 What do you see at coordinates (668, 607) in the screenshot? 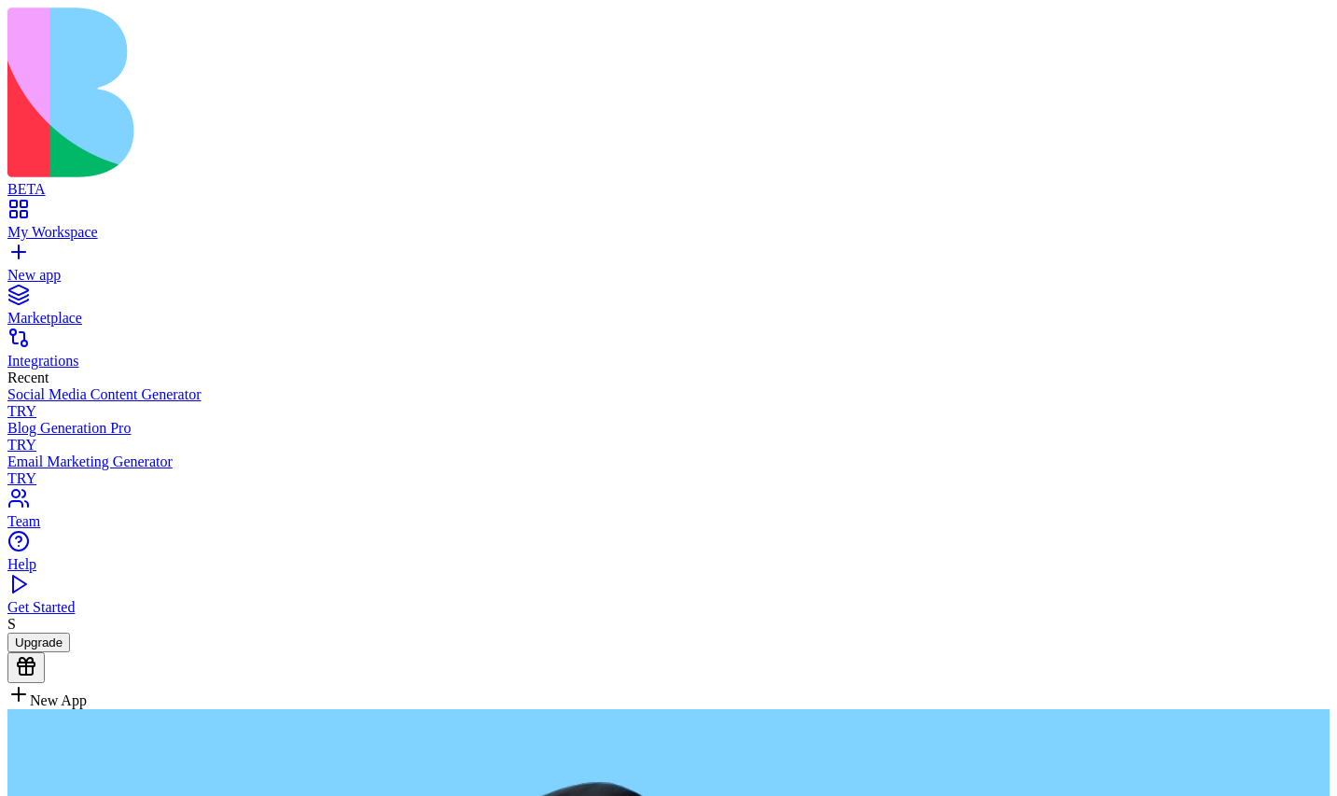
I see `div: Get Started` at bounding box center [668, 607].